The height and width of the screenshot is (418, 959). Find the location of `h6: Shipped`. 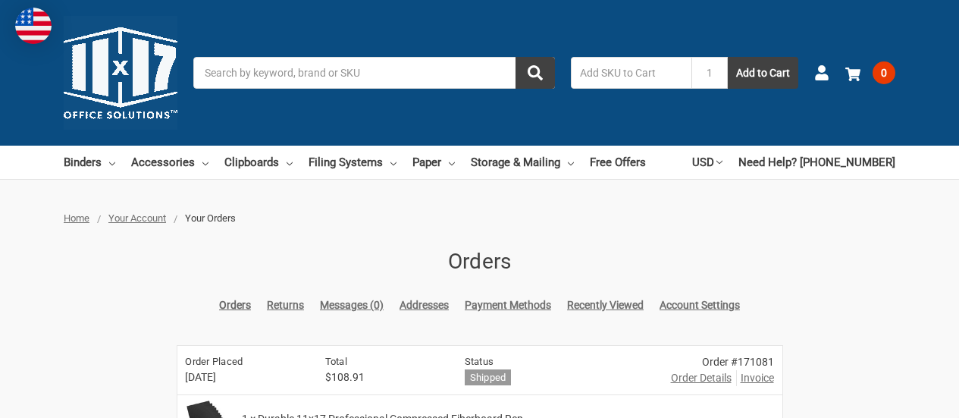

h6: Shipped is located at coordinates (488, 377).